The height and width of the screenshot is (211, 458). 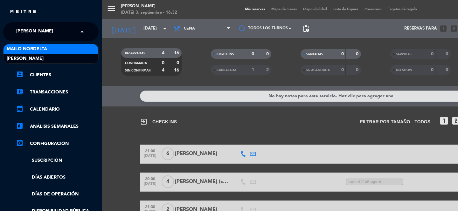 I want to click on i: settings_applications, so click(x=20, y=143).